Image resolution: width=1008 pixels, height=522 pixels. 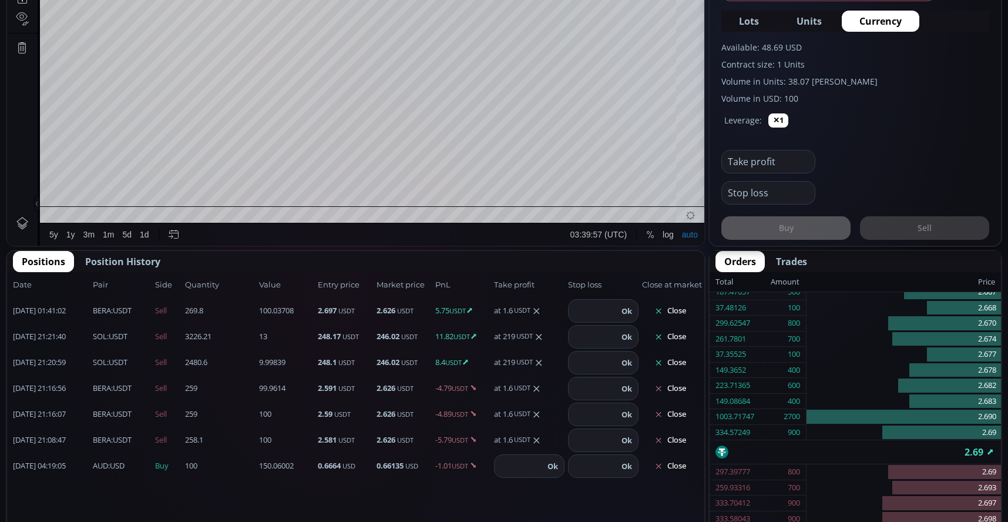 What do you see at coordinates (791, 261) in the screenshot?
I see `span: Trades` at bounding box center [791, 261].